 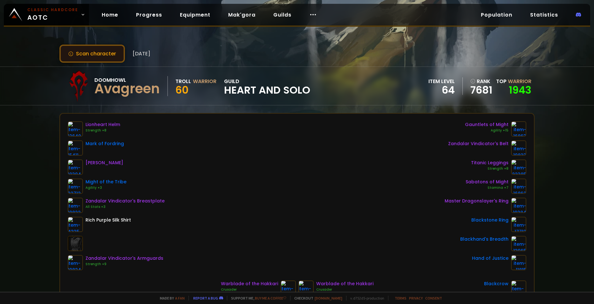 What do you see at coordinates (490, 163) in the screenshot?
I see `div: Titanic Leggings` at bounding box center [490, 163].